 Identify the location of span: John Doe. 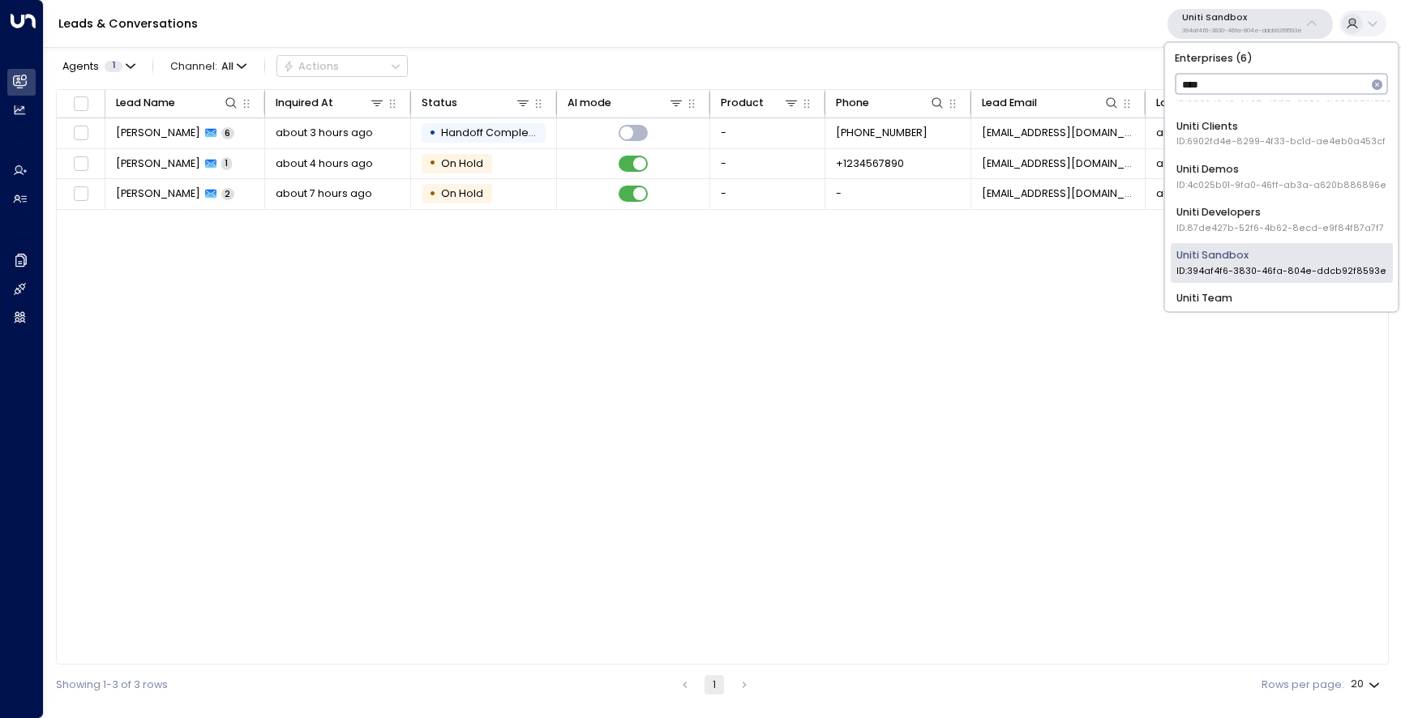
(158, 164).